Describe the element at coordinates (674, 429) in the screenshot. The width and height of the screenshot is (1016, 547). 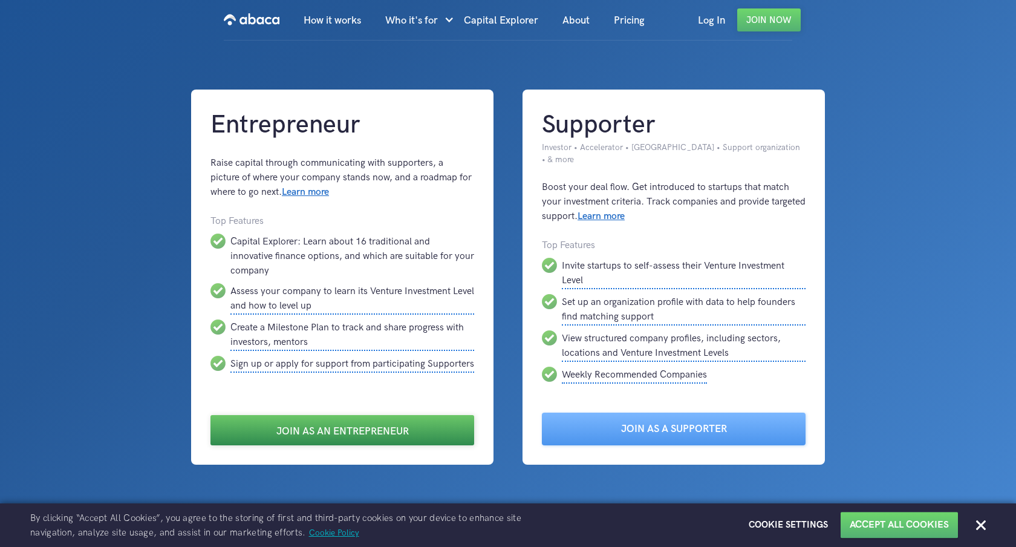
I see `a: Join as a Supporter` at that location.